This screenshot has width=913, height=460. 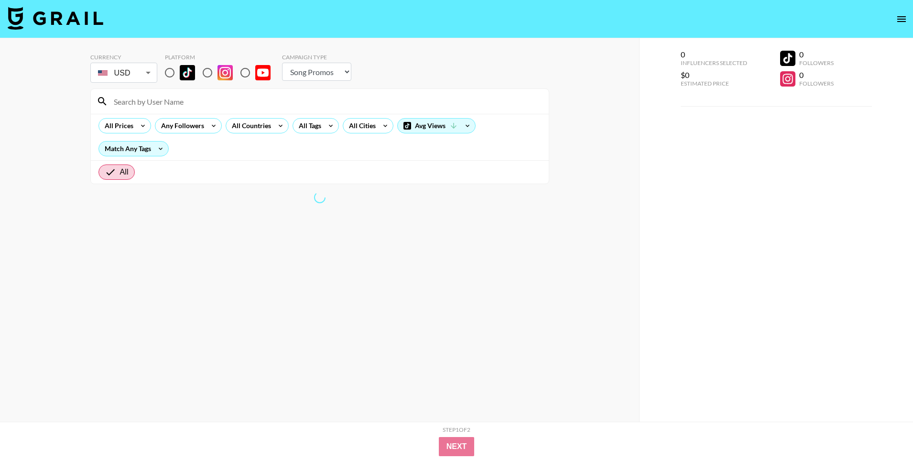 I want to click on button: Next, so click(x=457, y=447).